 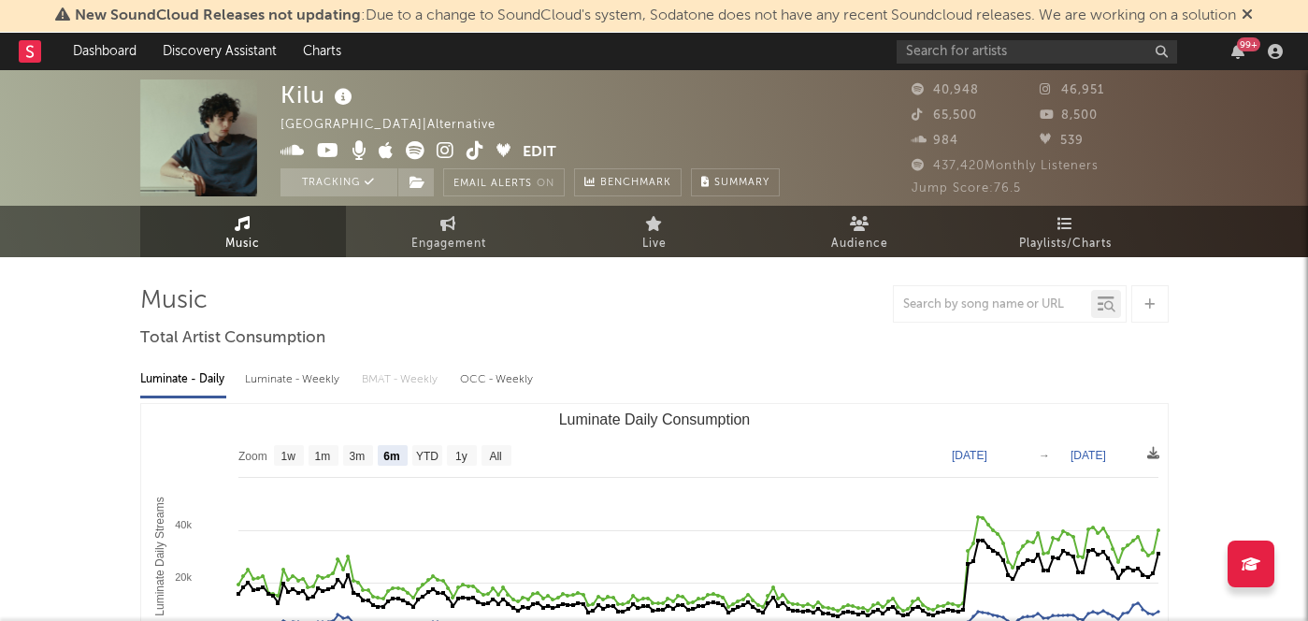 I want to click on button: Summary, so click(x=735, y=182).